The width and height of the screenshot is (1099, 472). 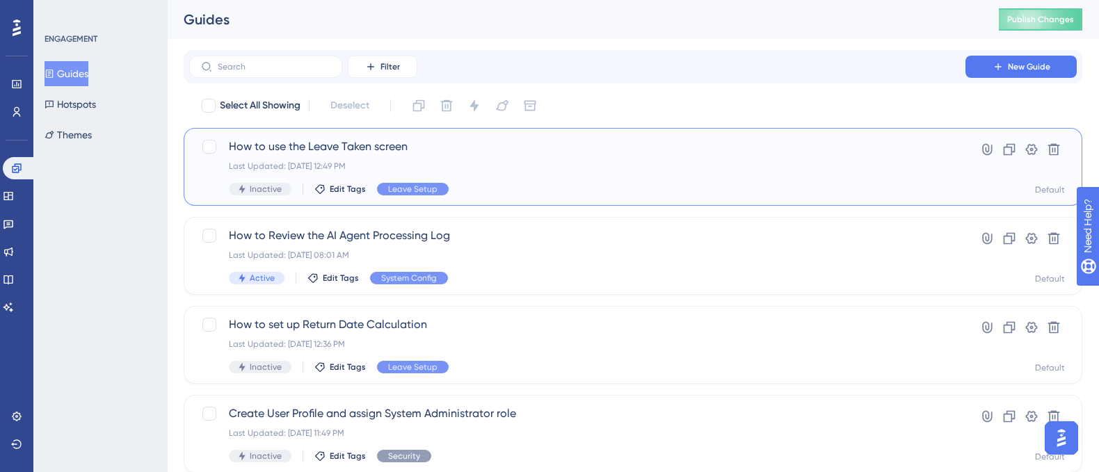 What do you see at coordinates (68, 135) in the screenshot?
I see `button: Themes` at bounding box center [68, 135].